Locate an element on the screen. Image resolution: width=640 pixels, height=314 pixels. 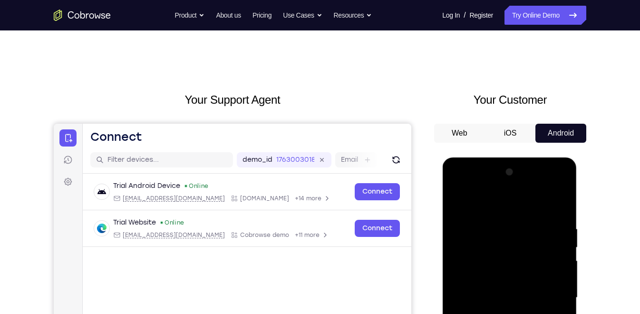
a: Sessions is located at coordinates (14, 36).